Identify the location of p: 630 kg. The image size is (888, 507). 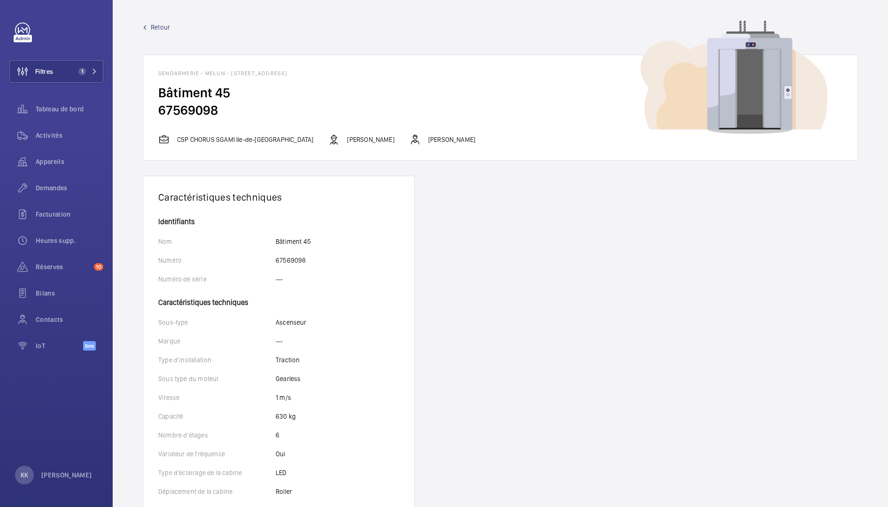
(286, 416).